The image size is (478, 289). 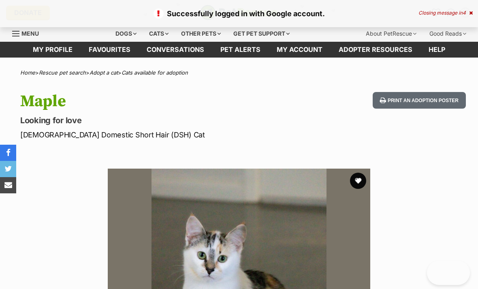 I want to click on div: Other pets, so click(x=201, y=34).